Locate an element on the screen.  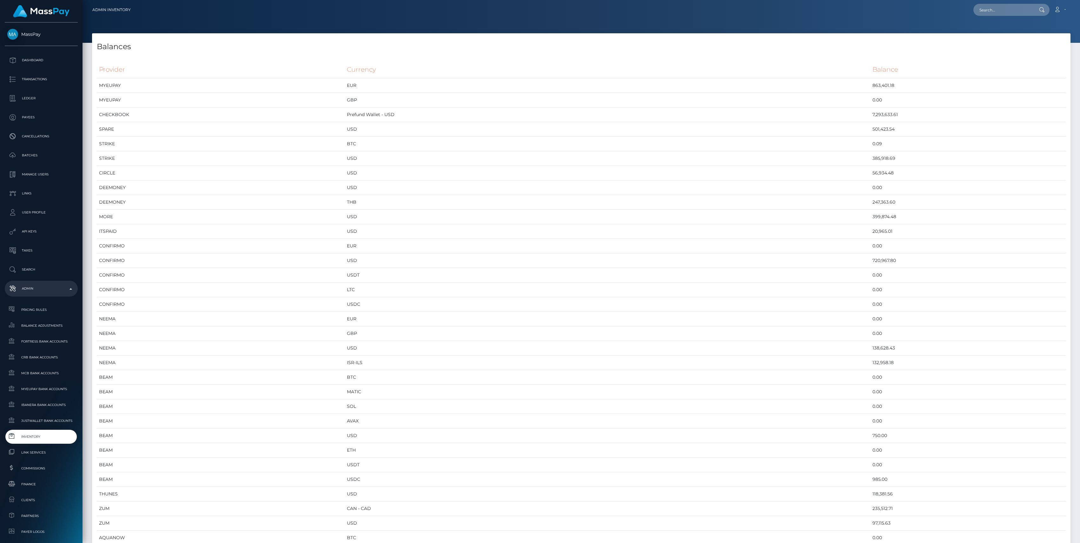
td: MATIC is located at coordinates (607, 392).